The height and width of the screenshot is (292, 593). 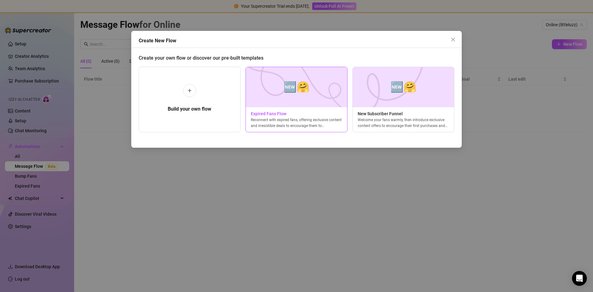 What do you see at coordinates (453, 40) in the screenshot?
I see `span: Close` at bounding box center [453, 40].